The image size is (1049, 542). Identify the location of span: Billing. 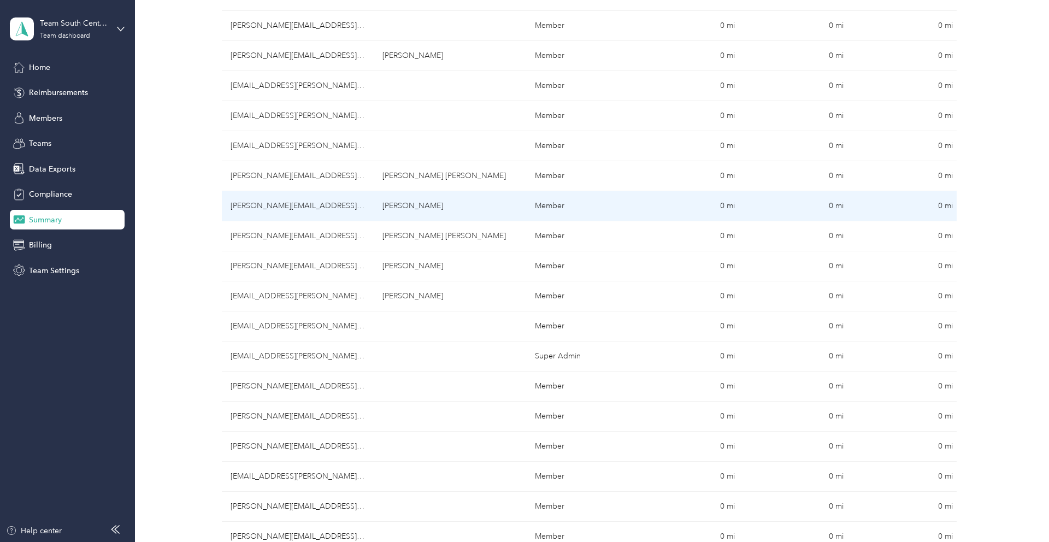
(40, 245).